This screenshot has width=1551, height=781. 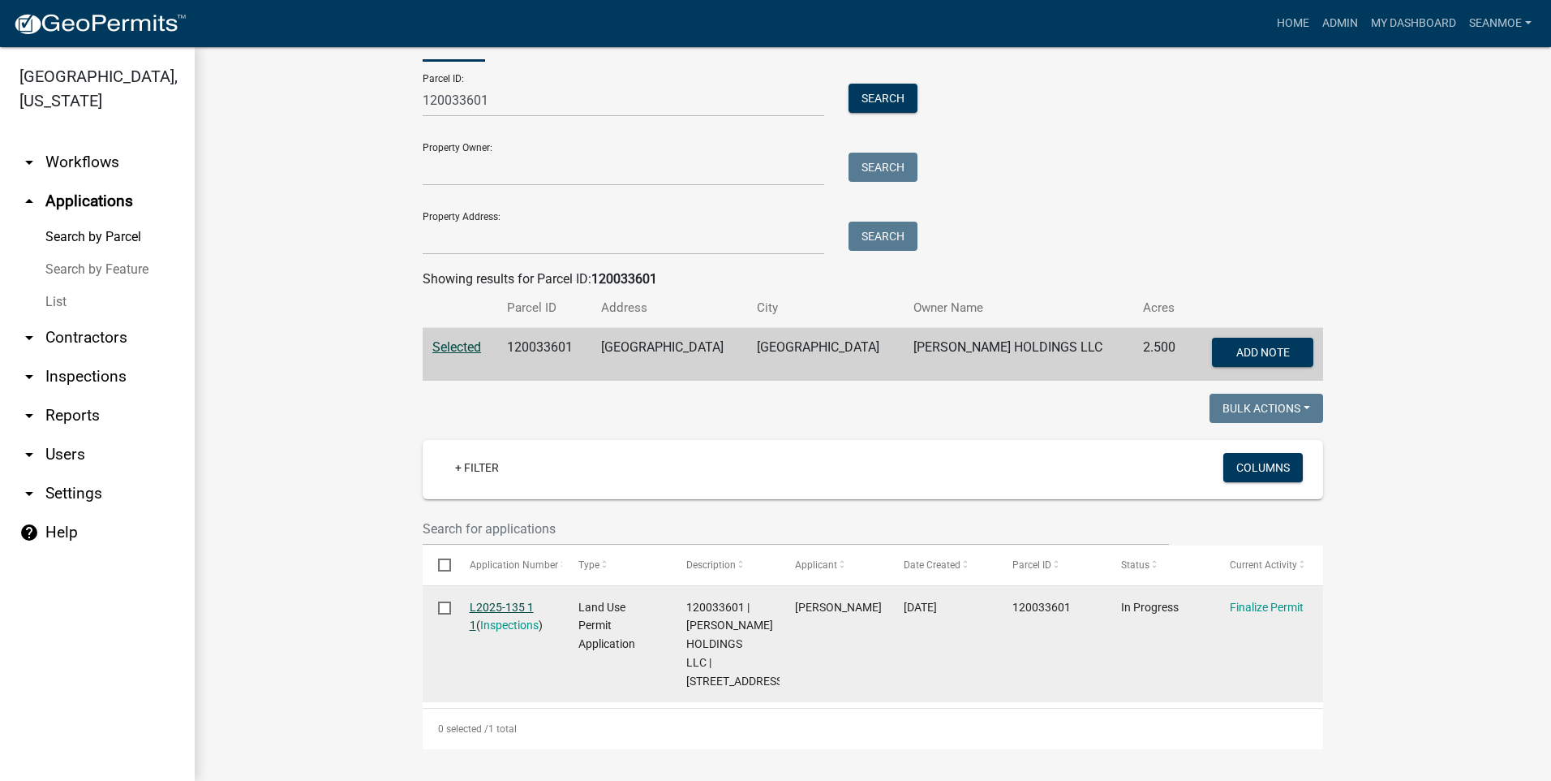 What do you see at coordinates (669, 308) in the screenshot?
I see `th: Address` at bounding box center [669, 308].